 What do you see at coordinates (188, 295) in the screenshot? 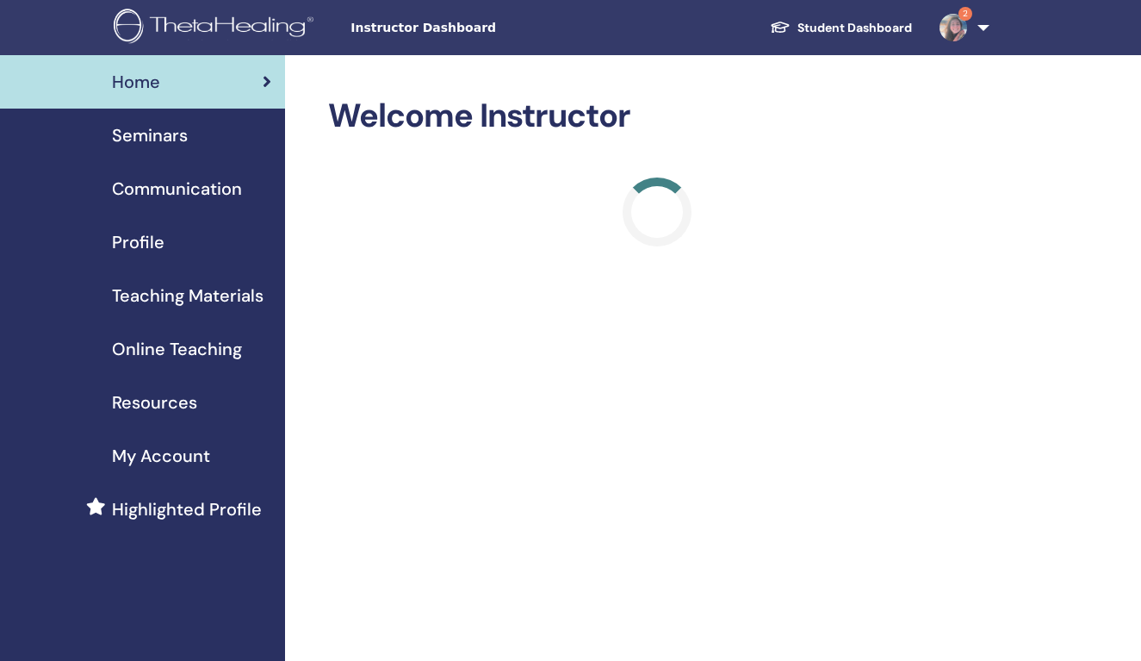
I see `span: Teaching Materials` at bounding box center [188, 295].